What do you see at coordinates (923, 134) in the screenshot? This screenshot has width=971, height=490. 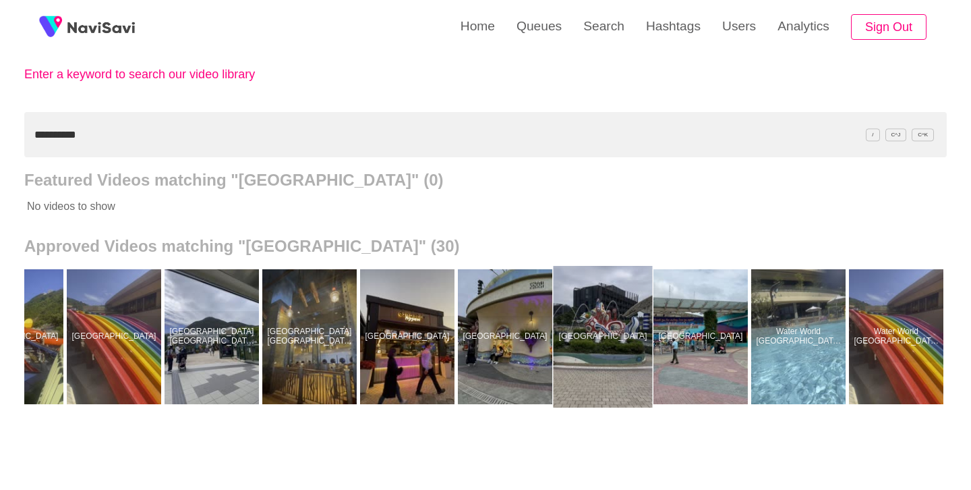 I see `span: C^K` at bounding box center [923, 134].